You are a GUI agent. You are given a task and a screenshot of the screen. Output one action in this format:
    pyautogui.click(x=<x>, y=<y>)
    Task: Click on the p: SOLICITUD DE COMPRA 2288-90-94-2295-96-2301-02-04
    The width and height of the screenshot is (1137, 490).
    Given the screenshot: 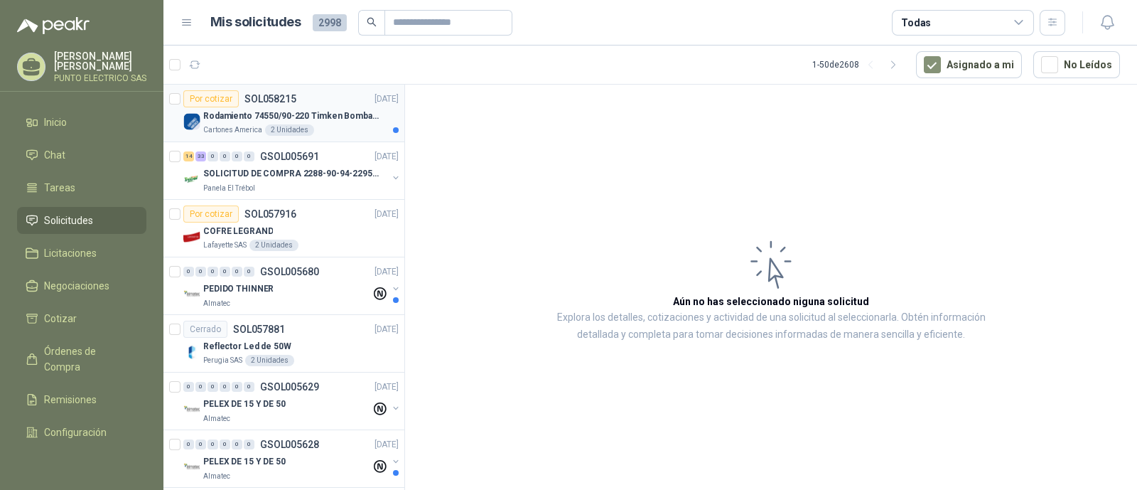 What is the action you would take?
    pyautogui.click(x=291, y=173)
    